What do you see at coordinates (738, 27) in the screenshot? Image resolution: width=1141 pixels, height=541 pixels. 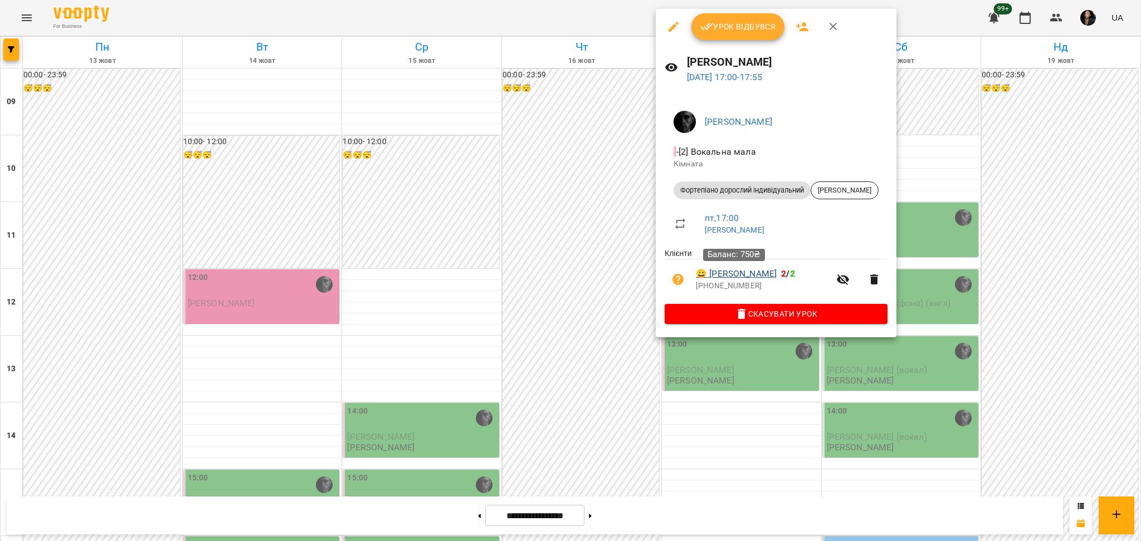 I see `span: Урок відбувся` at bounding box center [738, 27].